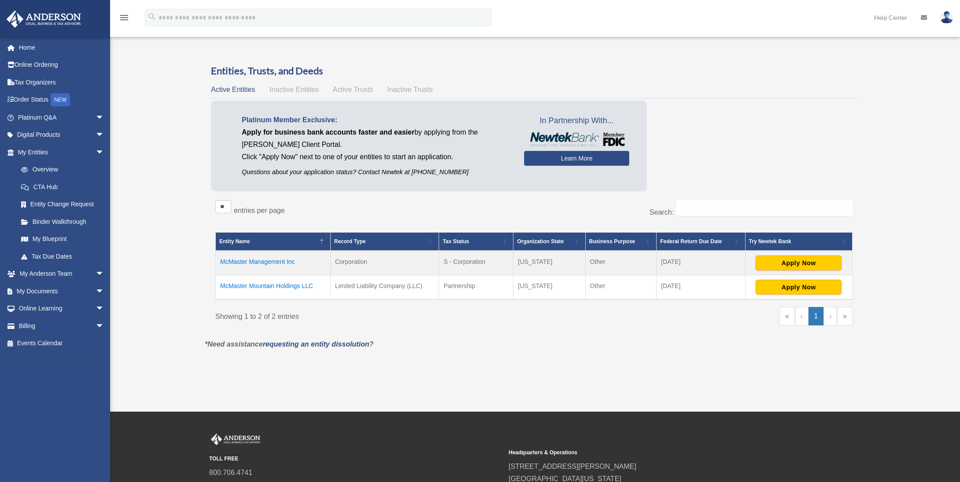 The image size is (960, 482). I want to click on img: NewtekBankLogoSM.png, so click(576, 140).